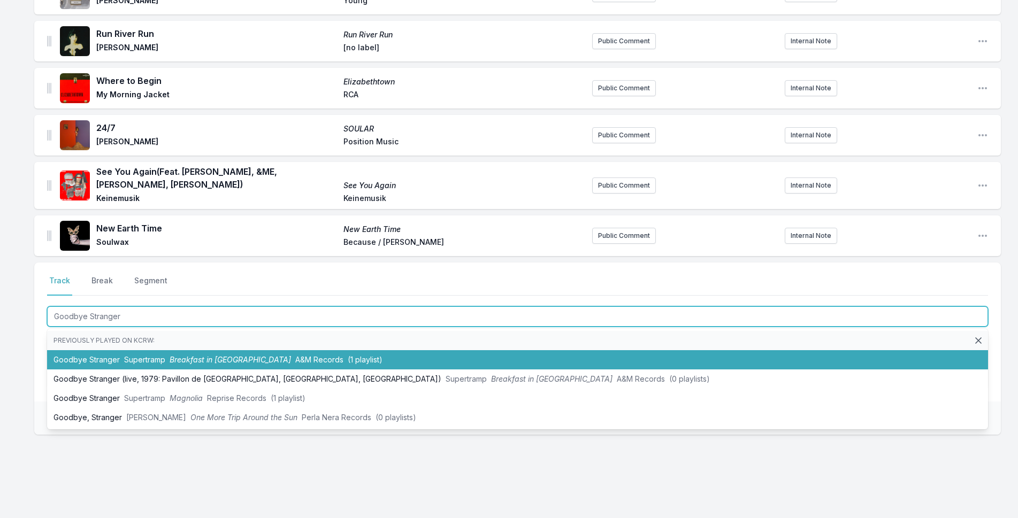  What do you see at coordinates (75, 135) in the screenshot?
I see `img: SOULAR` at bounding box center [75, 135].